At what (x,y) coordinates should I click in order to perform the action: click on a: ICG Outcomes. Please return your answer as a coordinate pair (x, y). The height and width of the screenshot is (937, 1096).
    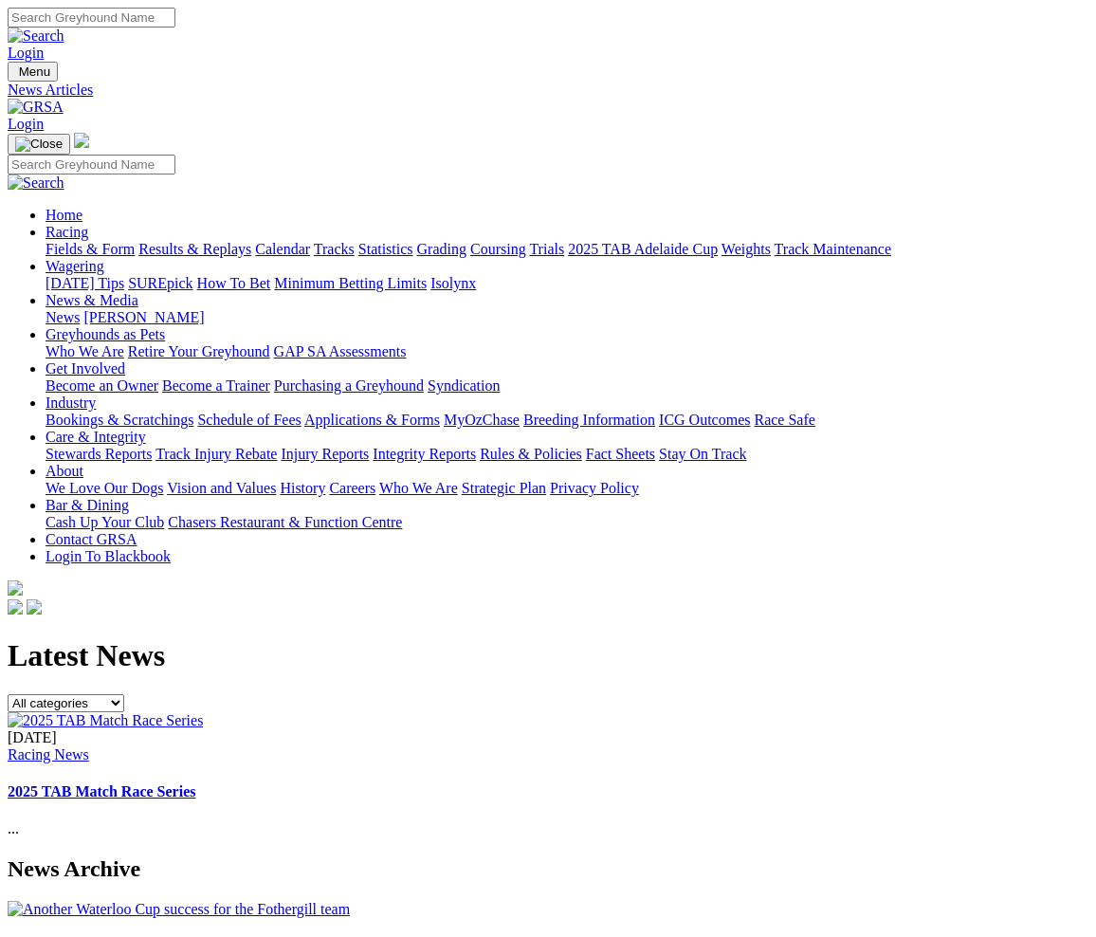
    Looking at the image, I should click on (705, 419).